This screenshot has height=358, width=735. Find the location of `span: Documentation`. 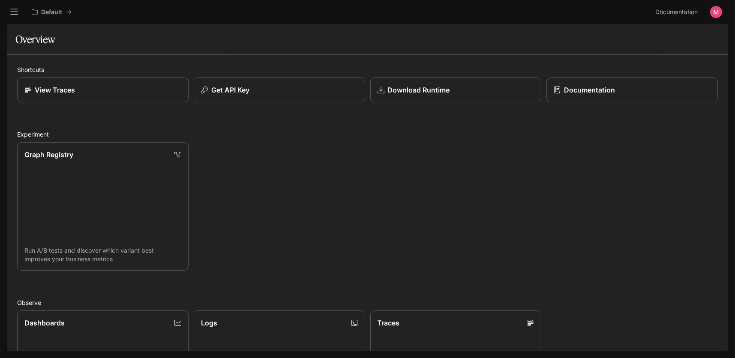

span: Documentation is located at coordinates (677, 12).